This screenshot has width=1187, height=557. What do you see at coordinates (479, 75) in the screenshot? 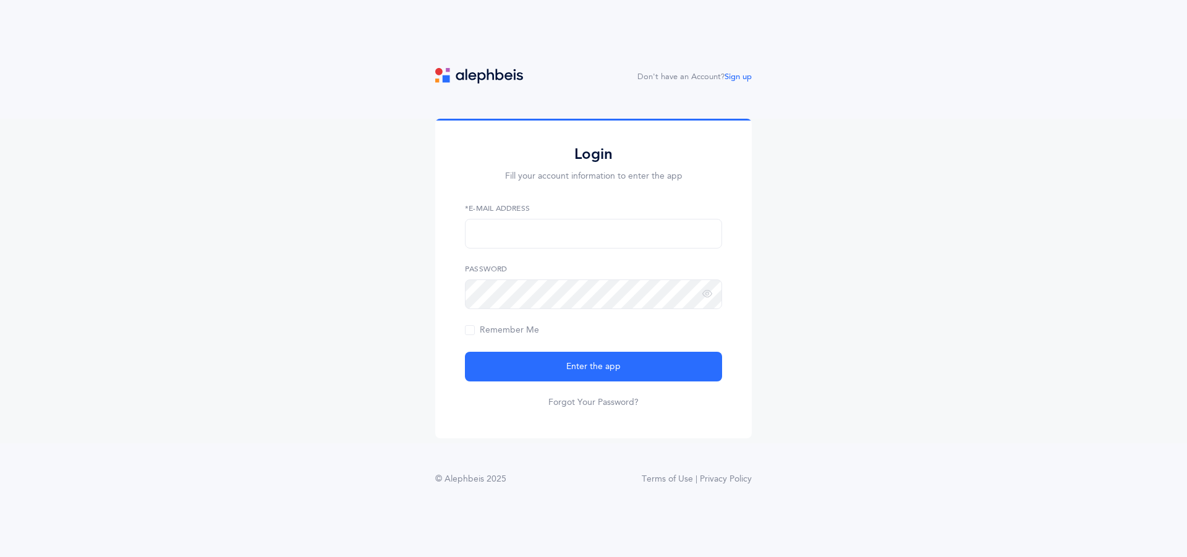
I see `img: logo.svg` at bounding box center [479, 75].